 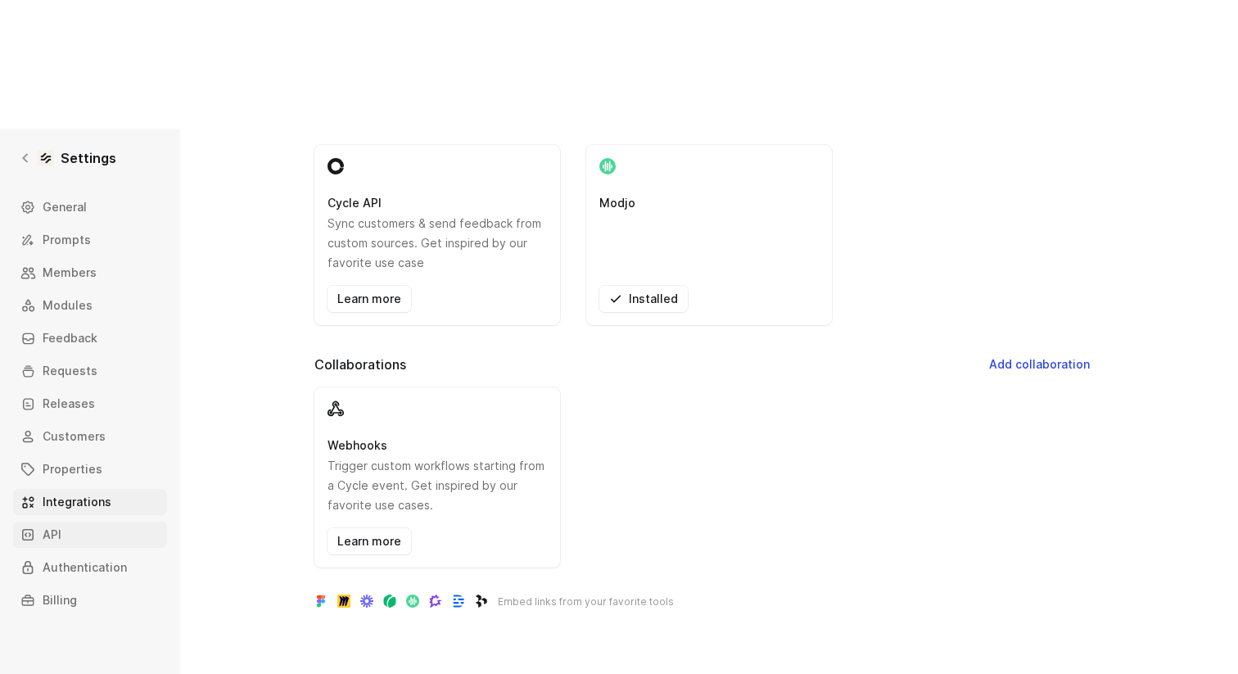 What do you see at coordinates (74, 437) in the screenshot?
I see `span: Customers` at bounding box center [74, 437].